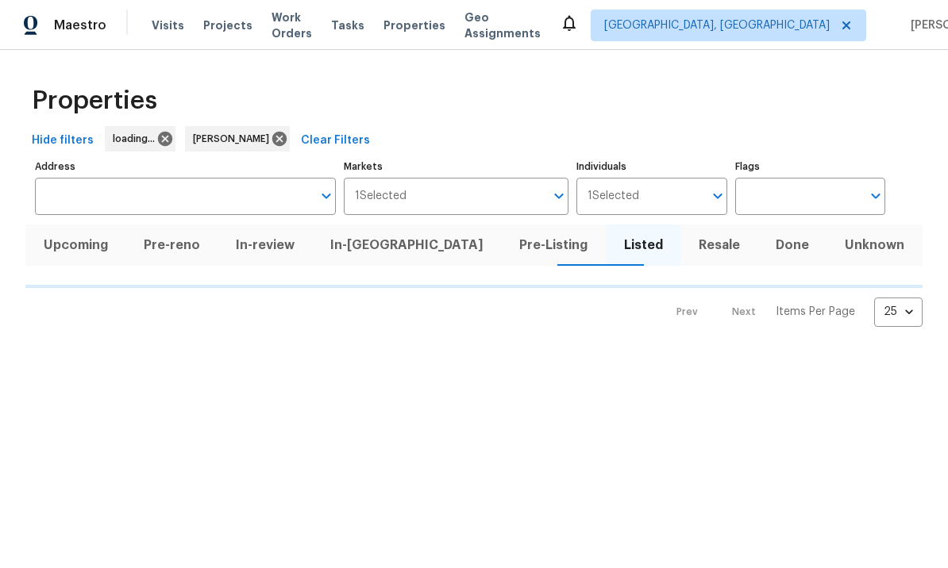 Image resolution: width=948 pixels, height=568 pixels. I want to click on span: Clear Filters, so click(335, 141).